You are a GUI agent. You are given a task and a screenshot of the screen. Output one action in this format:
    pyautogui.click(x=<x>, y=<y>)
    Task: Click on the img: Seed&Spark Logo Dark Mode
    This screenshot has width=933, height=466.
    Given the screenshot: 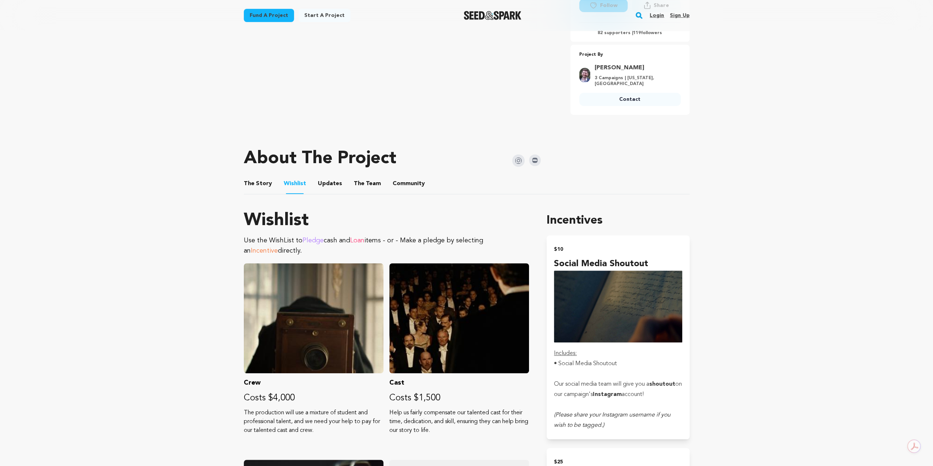 What is the action you would take?
    pyautogui.click(x=492, y=15)
    